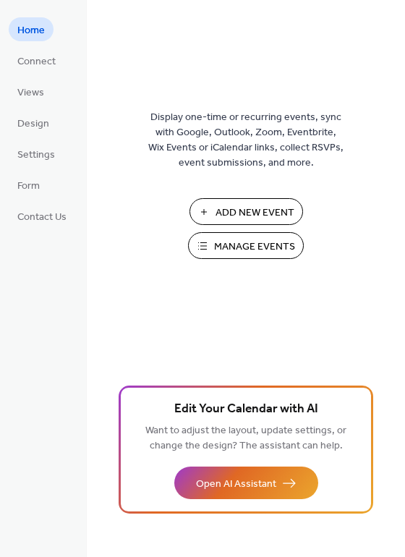 The height and width of the screenshot is (557, 405). Describe the element at coordinates (33, 122) in the screenshot. I see `a: Design` at that location.